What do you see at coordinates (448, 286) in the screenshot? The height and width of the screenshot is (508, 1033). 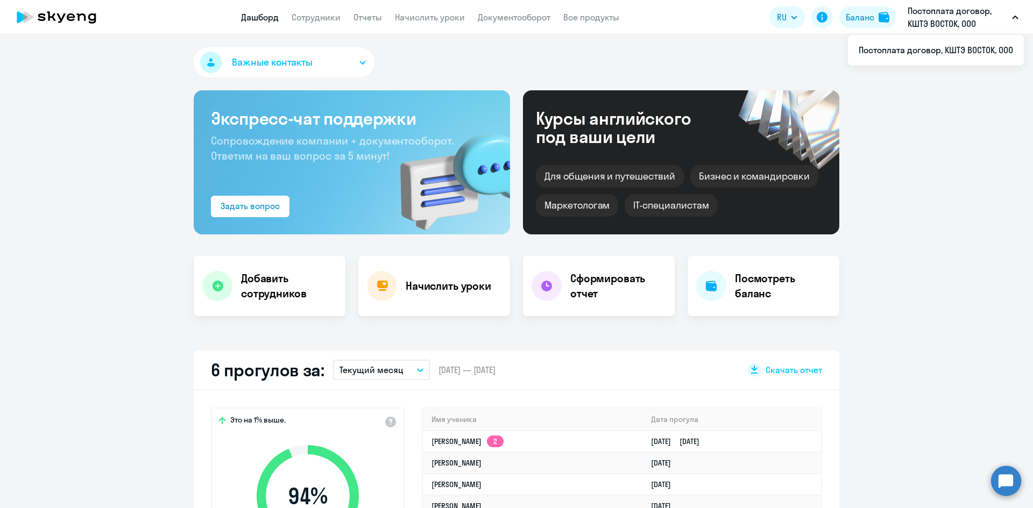 I see `h4: Начислить уроки` at bounding box center [448, 286].